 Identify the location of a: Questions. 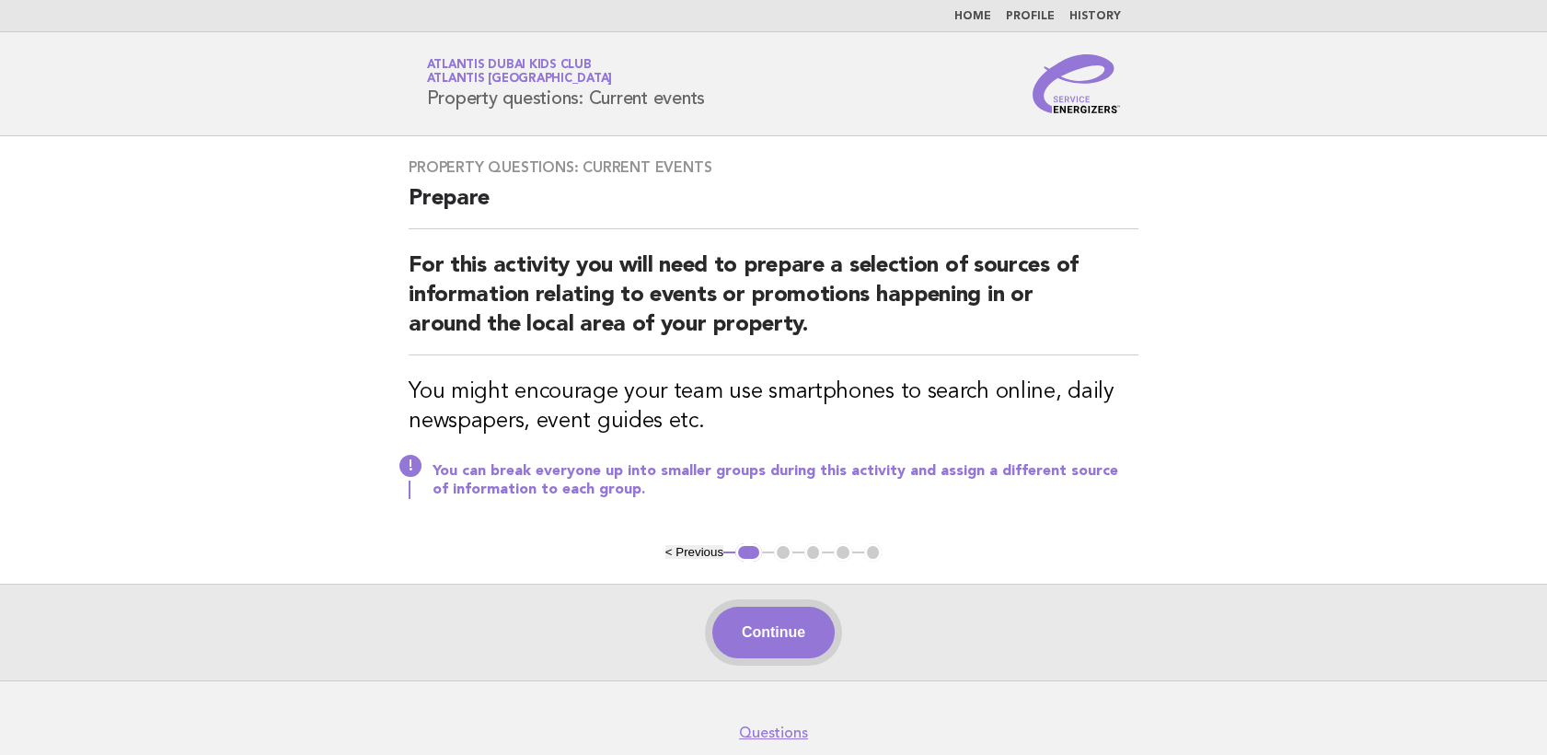
(773, 733).